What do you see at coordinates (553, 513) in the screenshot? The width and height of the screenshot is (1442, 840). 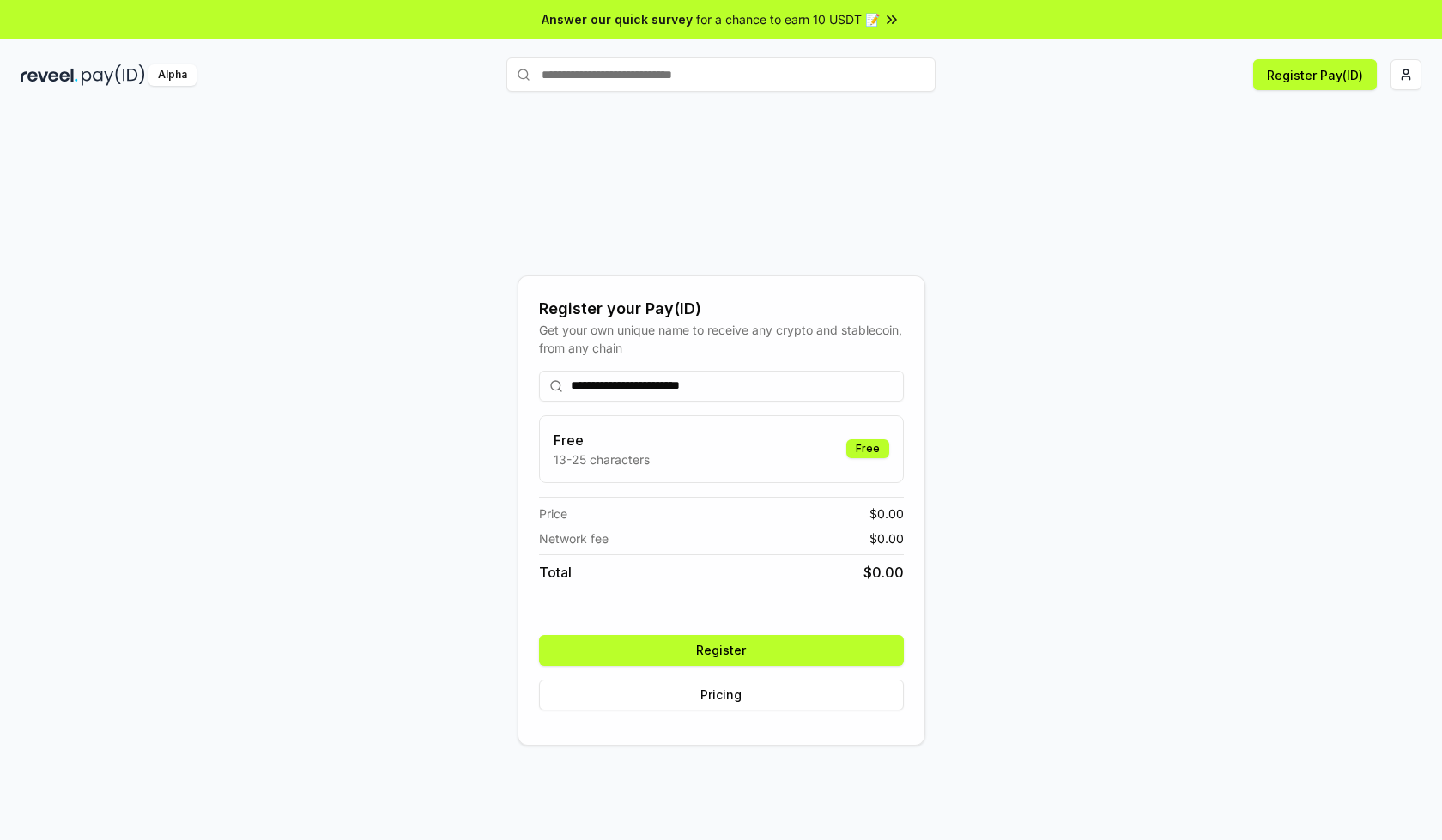 I see `span: Price` at bounding box center [553, 513].